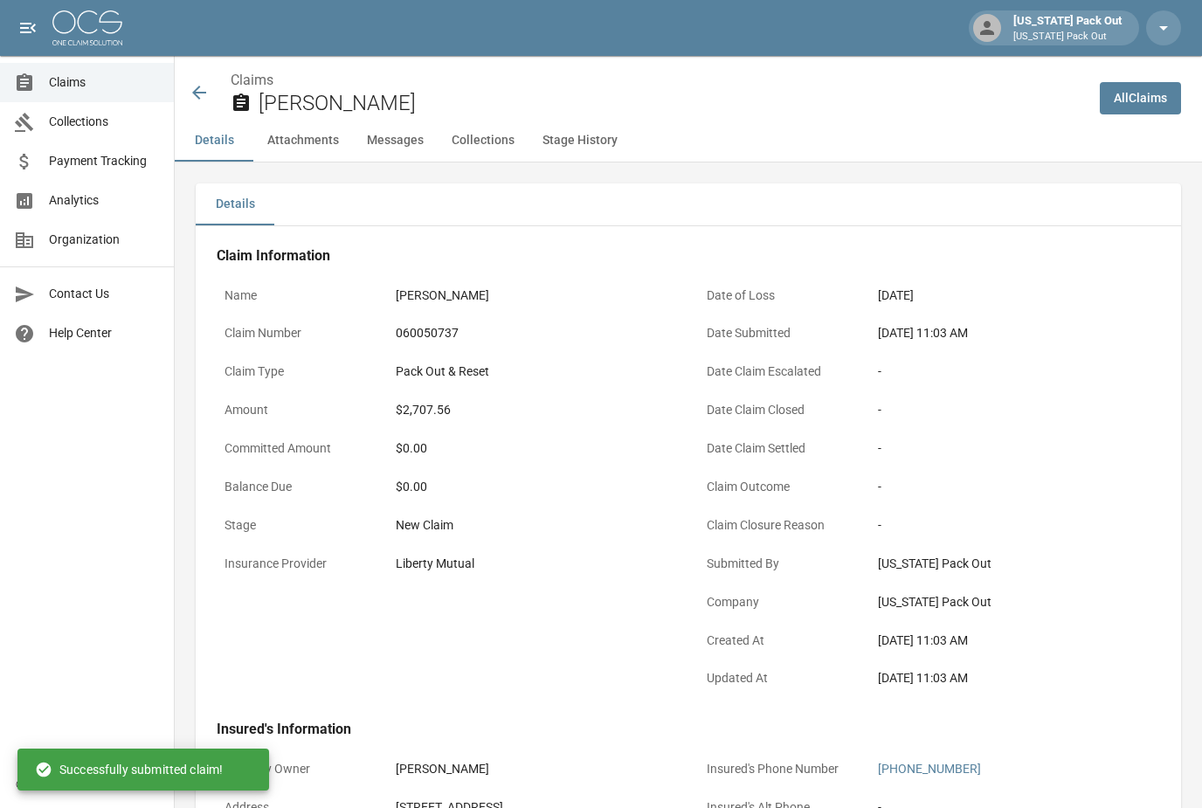 The height and width of the screenshot is (808, 1202). What do you see at coordinates (688, 204) in the screenshot?
I see `div: details tabs` at bounding box center [688, 204].